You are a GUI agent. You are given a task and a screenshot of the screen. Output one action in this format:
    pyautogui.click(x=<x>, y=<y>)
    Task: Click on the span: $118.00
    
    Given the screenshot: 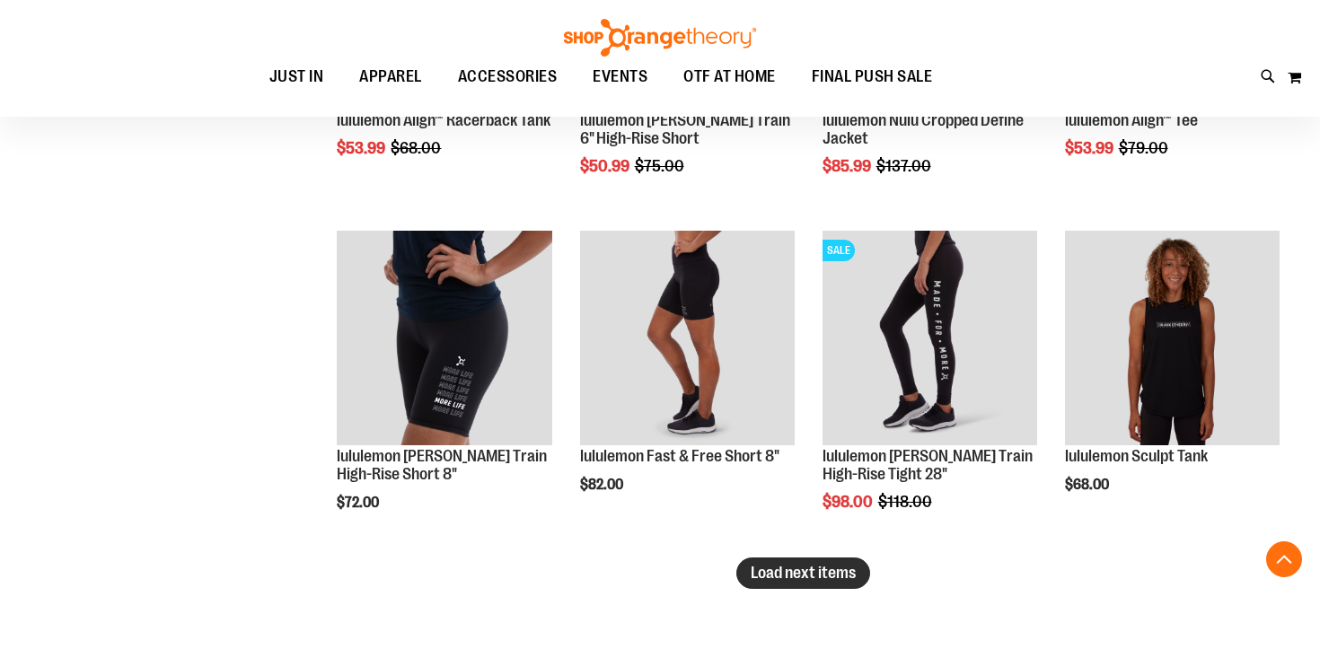 What is the action you would take?
    pyautogui.click(x=906, y=502)
    